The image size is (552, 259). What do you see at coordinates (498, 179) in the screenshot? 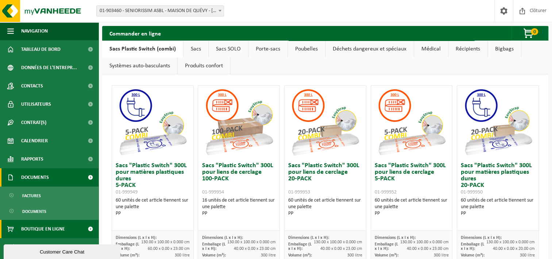
I see `h3: Sacs "Plastic Switch" 300L pour matières plastiques dures 20-PACK` at bounding box center [498, 179].